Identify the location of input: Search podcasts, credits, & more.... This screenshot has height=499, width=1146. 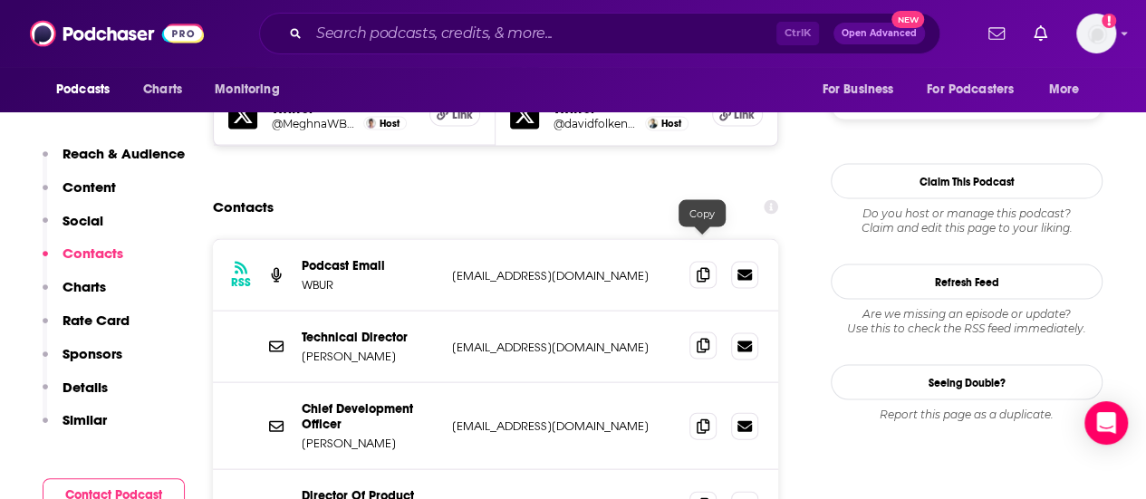
(543, 34).